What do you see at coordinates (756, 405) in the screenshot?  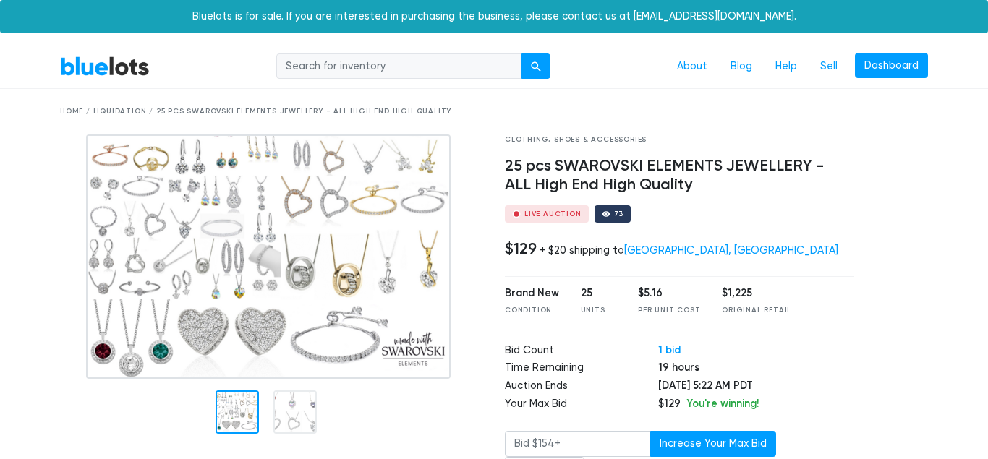 I see `td: $129` at bounding box center [756, 405].